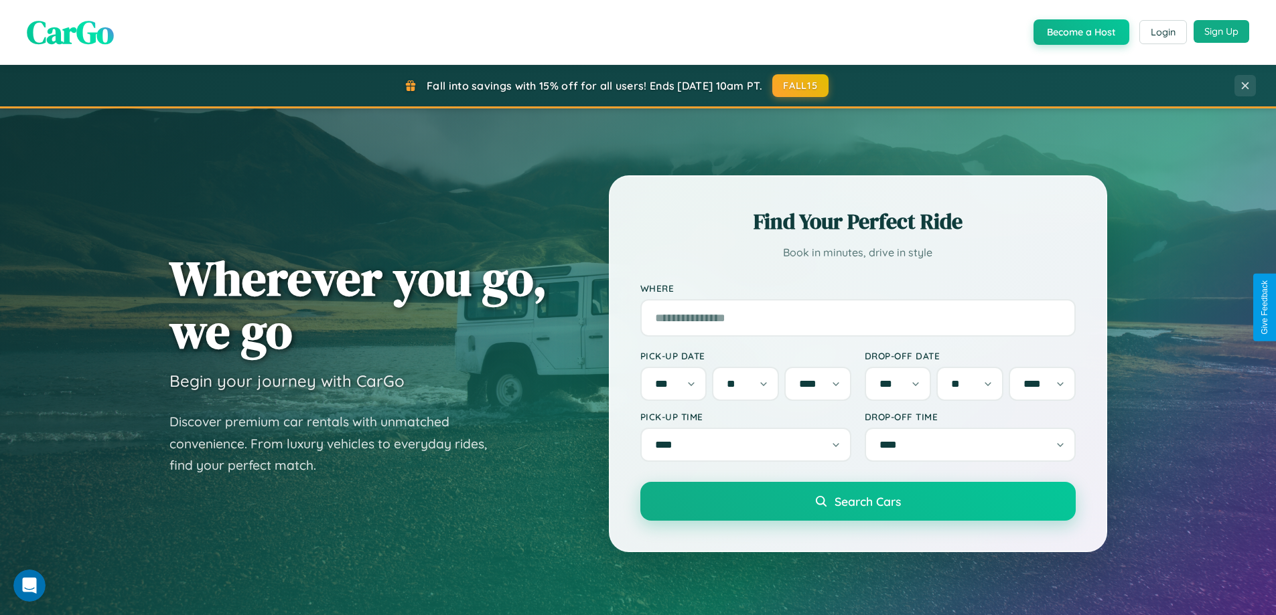 Image resolution: width=1276 pixels, height=615 pixels. I want to click on span: CarGo, so click(70, 32).